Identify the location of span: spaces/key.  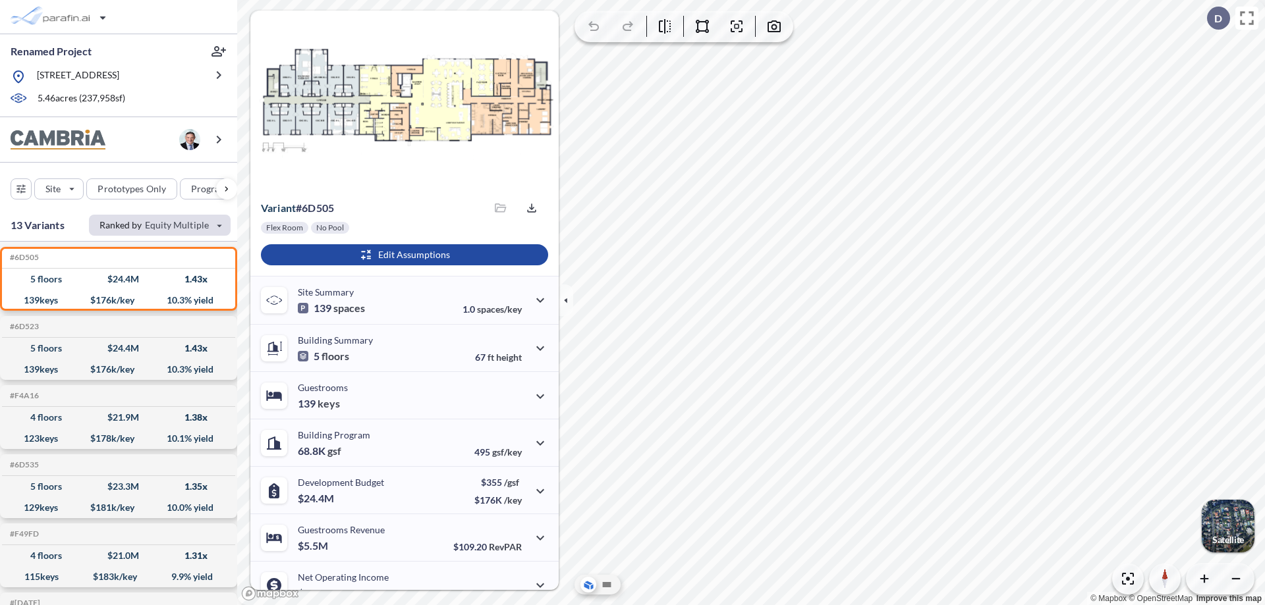
(499, 309).